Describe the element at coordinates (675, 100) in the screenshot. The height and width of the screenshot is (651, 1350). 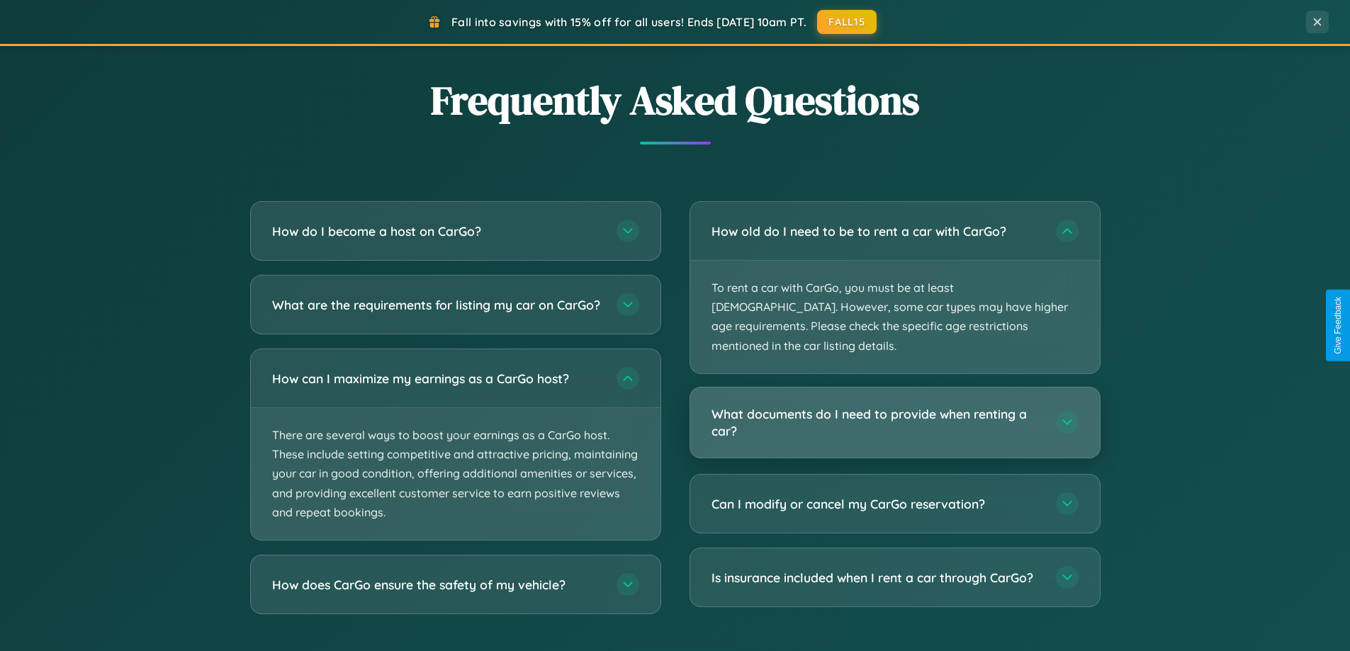
I see `h2: Frequently Asked Questions` at that location.